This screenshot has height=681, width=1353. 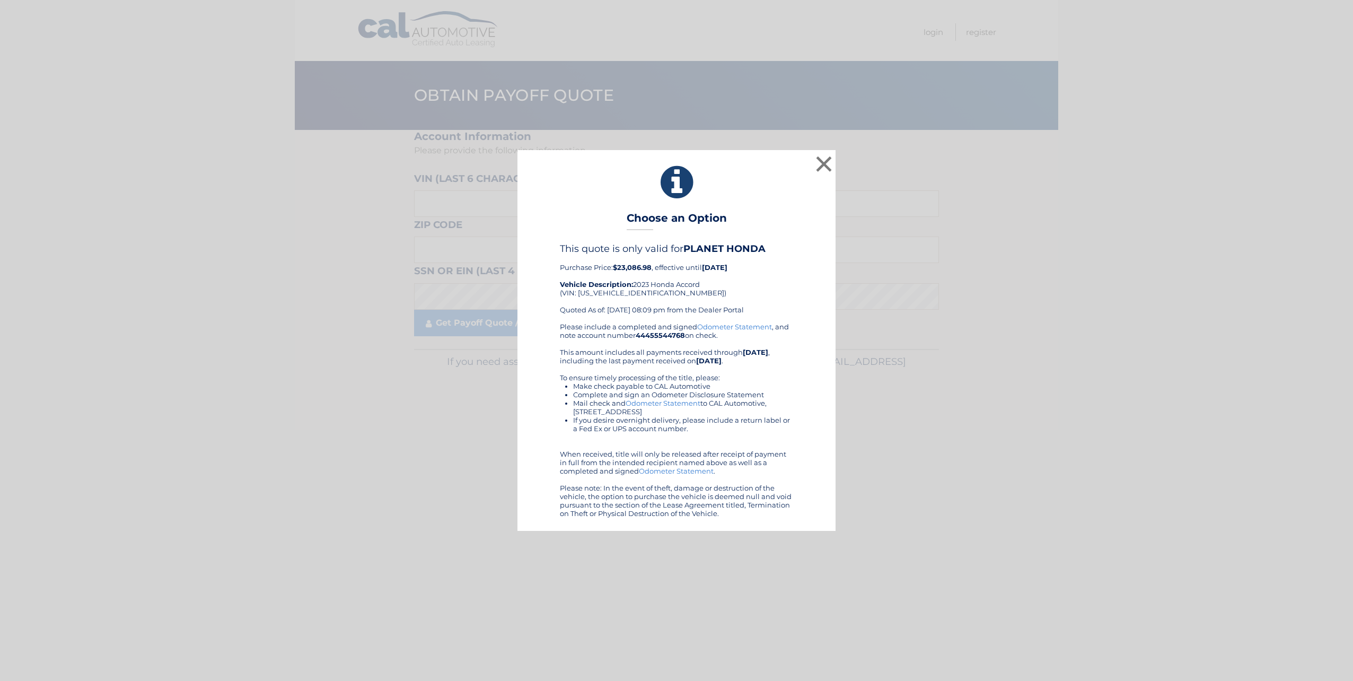 I want to click on h3: Choose an Option, so click(x=677, y=221).